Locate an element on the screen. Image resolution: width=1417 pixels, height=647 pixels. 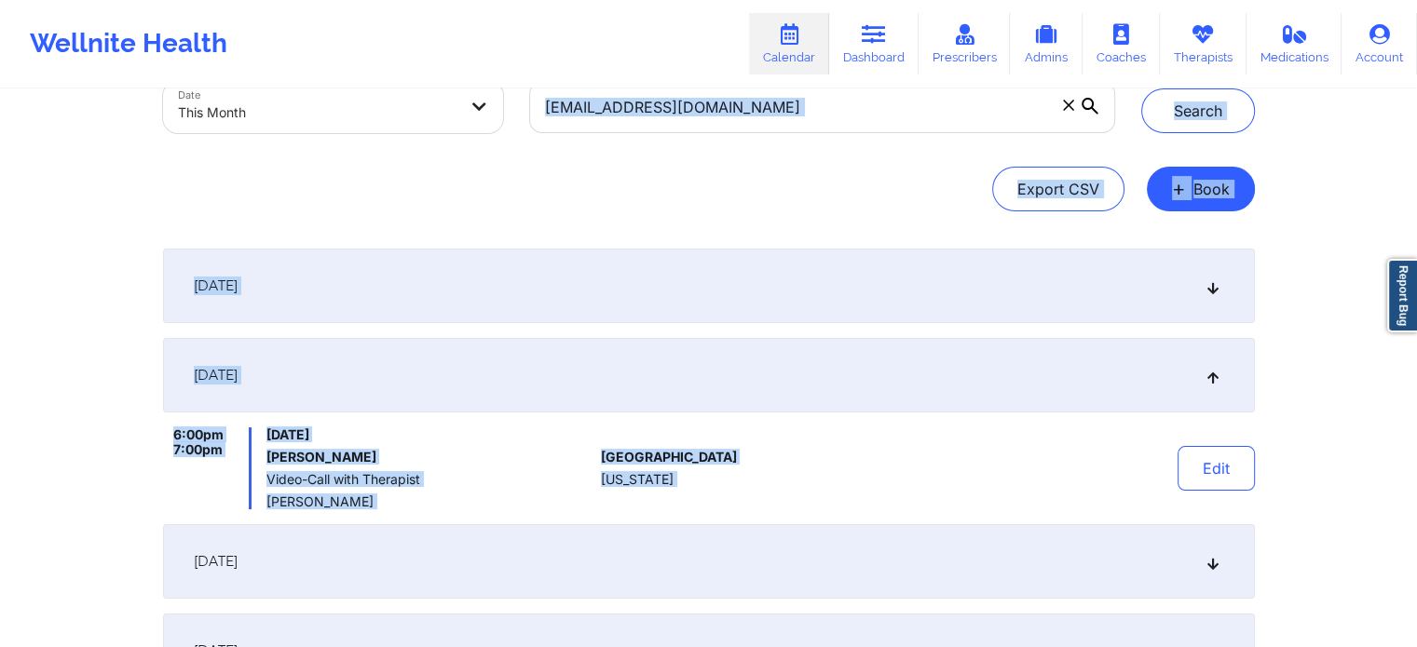
a: Coaches is located at coordinates (1120, 44).